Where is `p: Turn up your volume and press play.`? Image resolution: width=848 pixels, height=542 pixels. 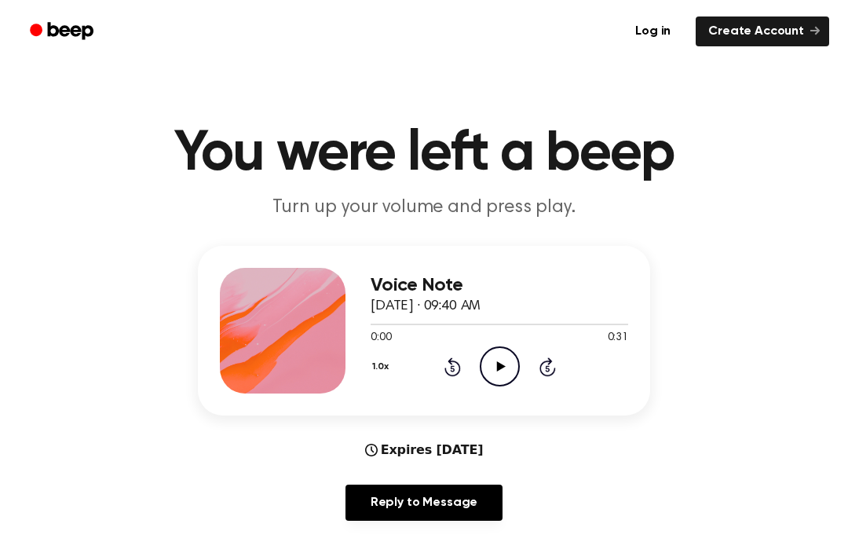 p: Turn up your volume and press play. is located at coordinates (424, 207).